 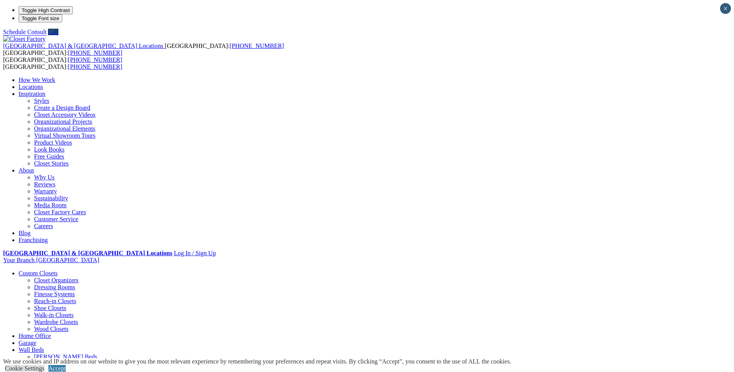 I want to click on a: Cookie Settings, so click(x=25, y=368).